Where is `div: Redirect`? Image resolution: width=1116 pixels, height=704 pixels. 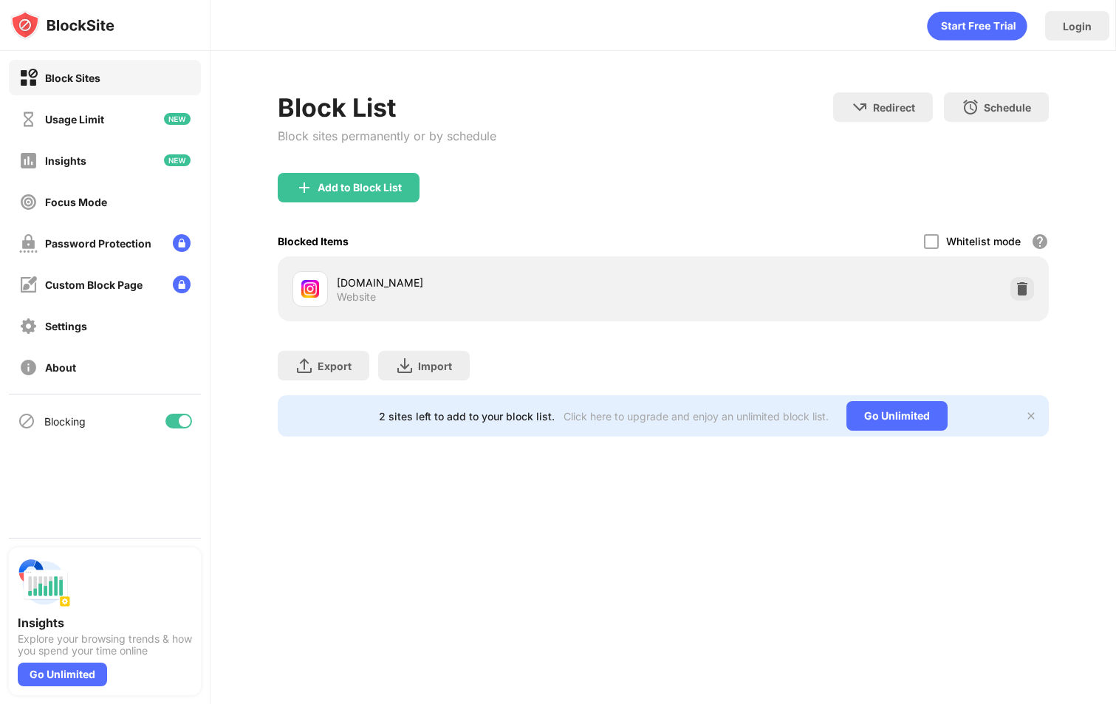
div: Redirect is located at coordinates (894, 107).